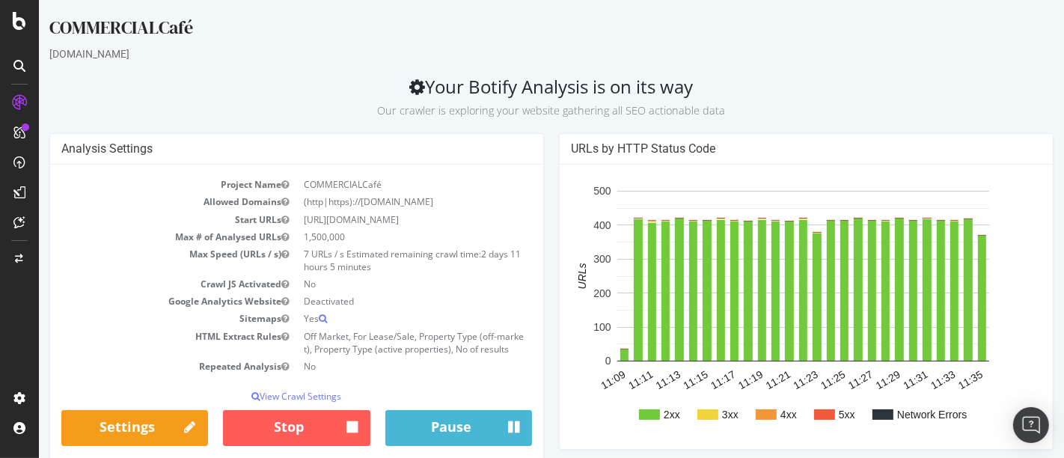 This screenshot has height=458, width=1064. Describe the element at coordinates (140, 301) in the screenshot. I see `td: Google Analytics Website` at that location.